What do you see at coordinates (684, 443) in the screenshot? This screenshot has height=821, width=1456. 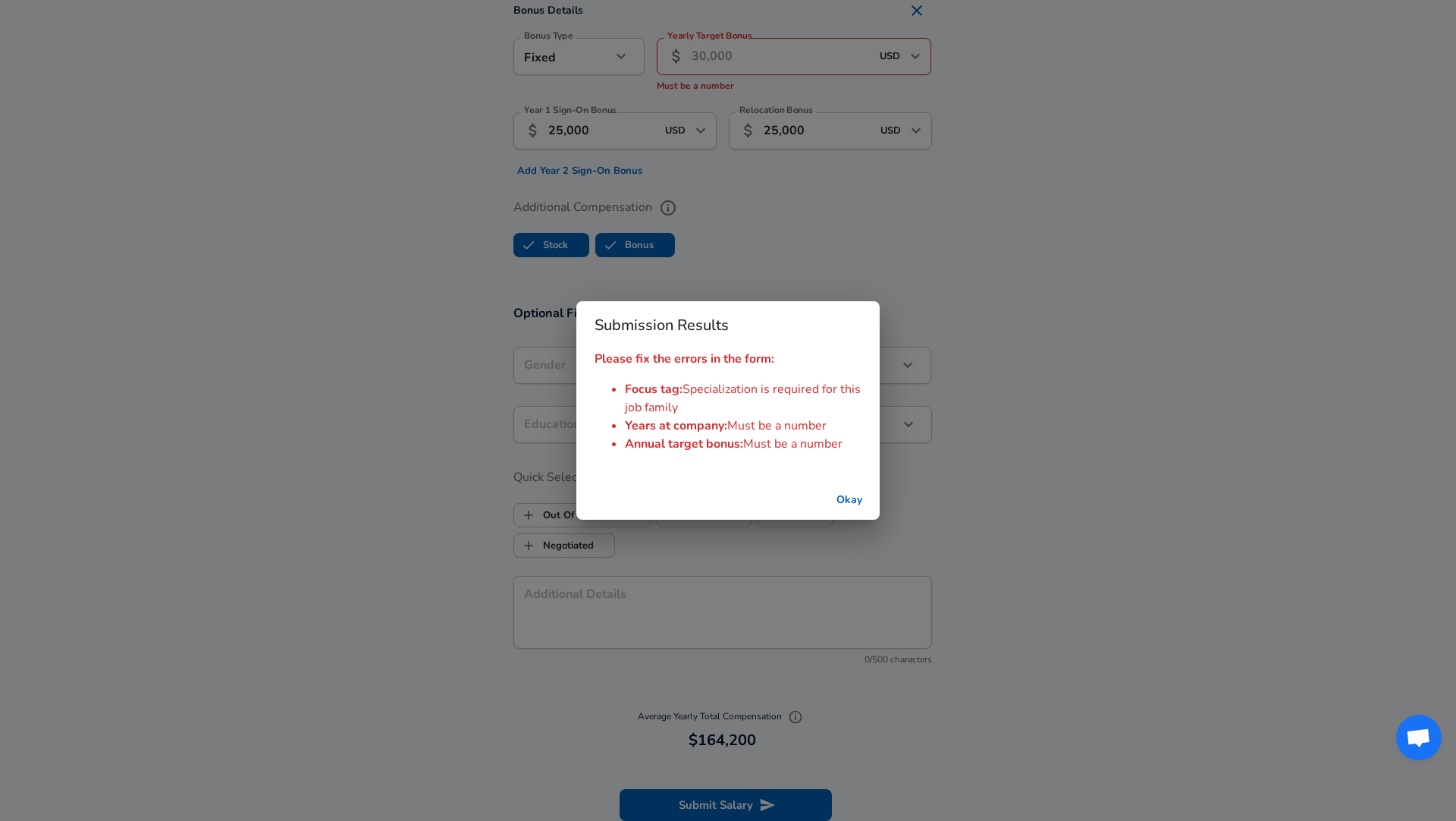 I see `span: Annual target bonus :` at bounding box center [684, 443].